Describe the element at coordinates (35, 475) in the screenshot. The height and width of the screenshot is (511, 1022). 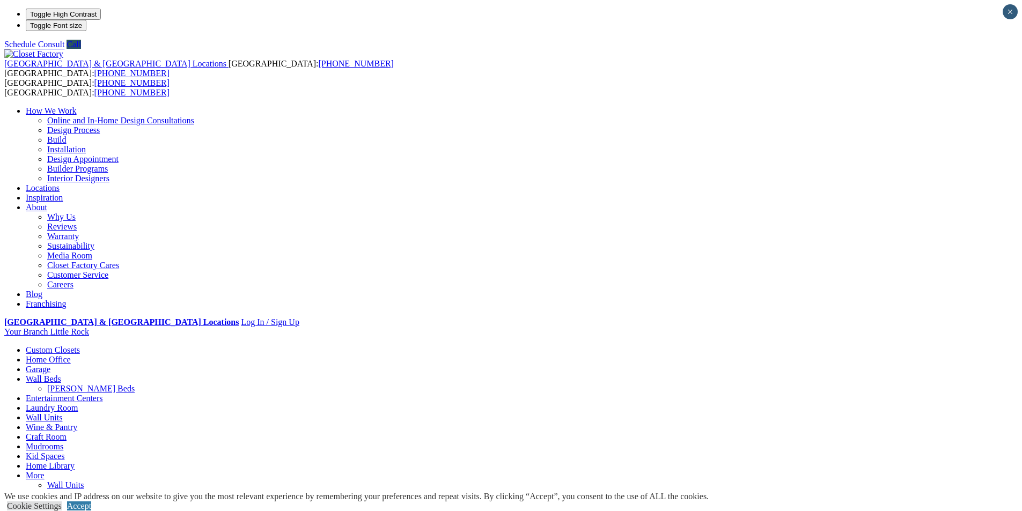
I see `a: More menu text will display only on big screen` at that location.